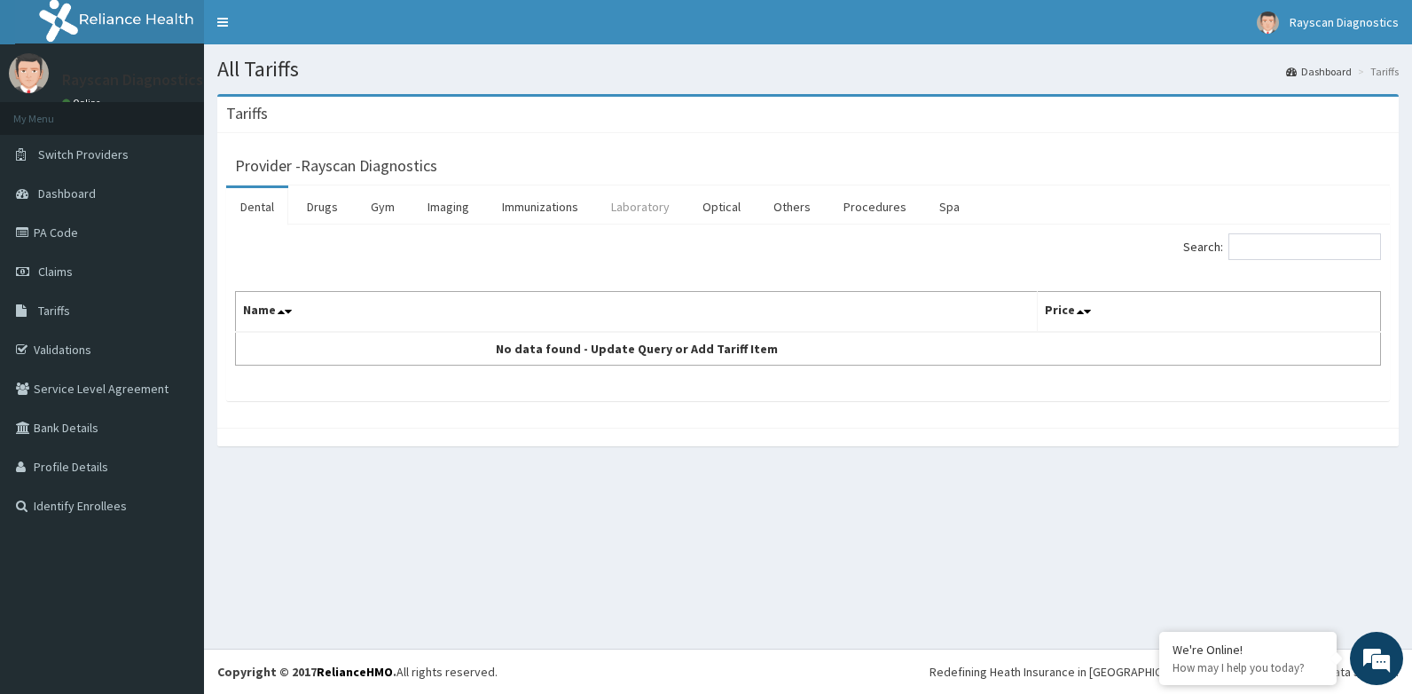  Describe the element at coordinates (67, 193) in the screenshot. I see `span: Dashboard` at that location.